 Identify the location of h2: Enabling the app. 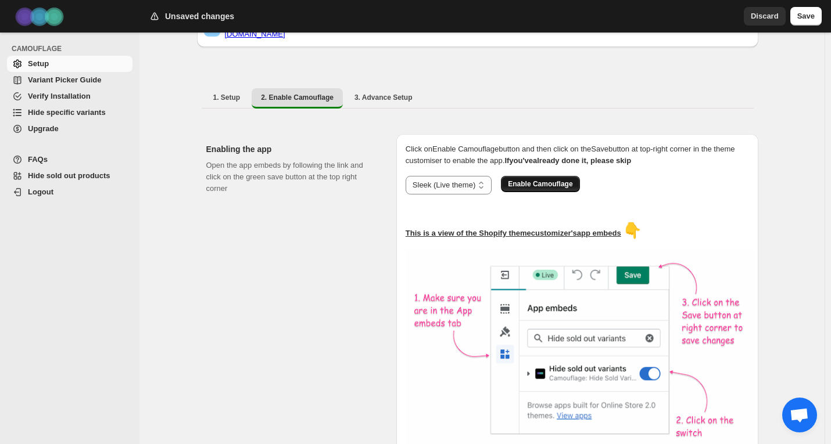
(292, 149).